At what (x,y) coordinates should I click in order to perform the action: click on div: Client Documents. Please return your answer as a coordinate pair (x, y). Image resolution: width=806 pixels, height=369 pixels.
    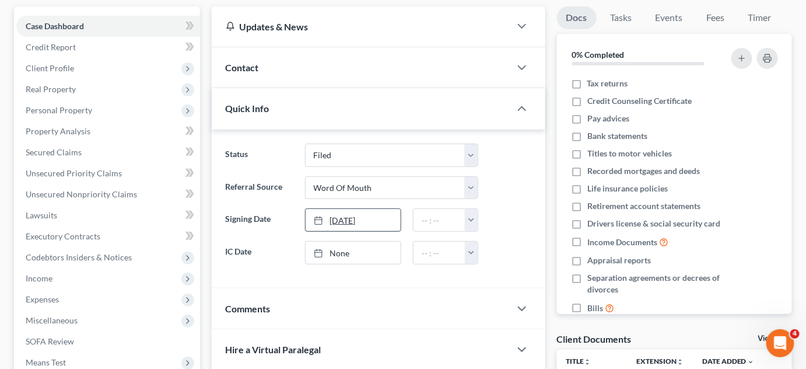
    Looking at the image, I should click on (594, 338).